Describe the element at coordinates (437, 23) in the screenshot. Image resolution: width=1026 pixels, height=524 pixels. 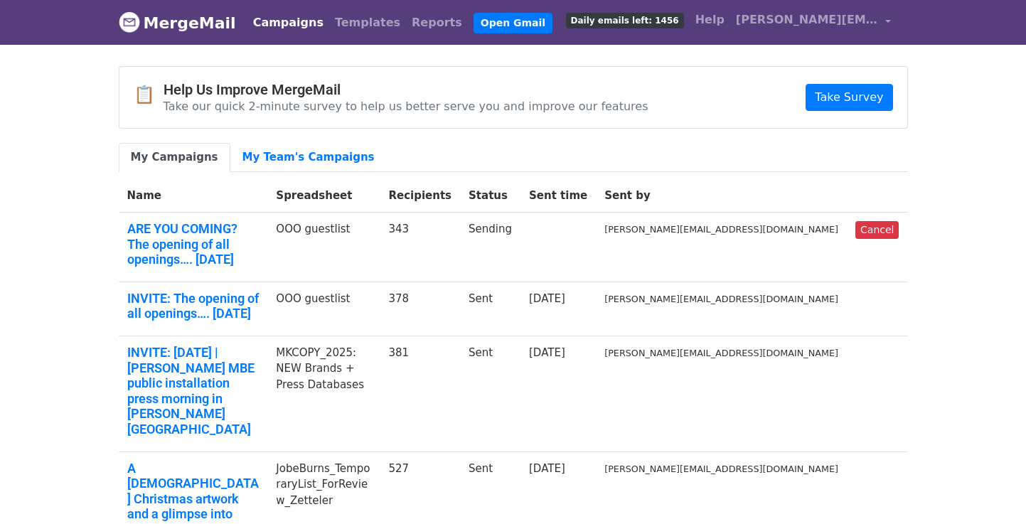
I see `a: Reports` at that location.